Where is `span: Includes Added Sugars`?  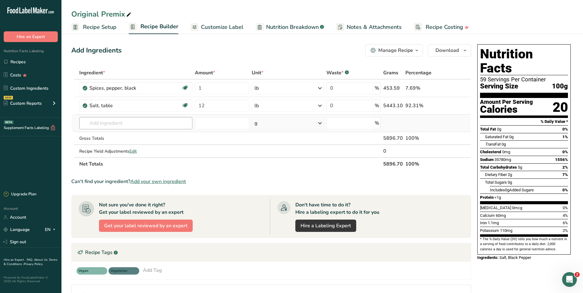
span: Includes Added Sugars is located at coordinates (511, 190).